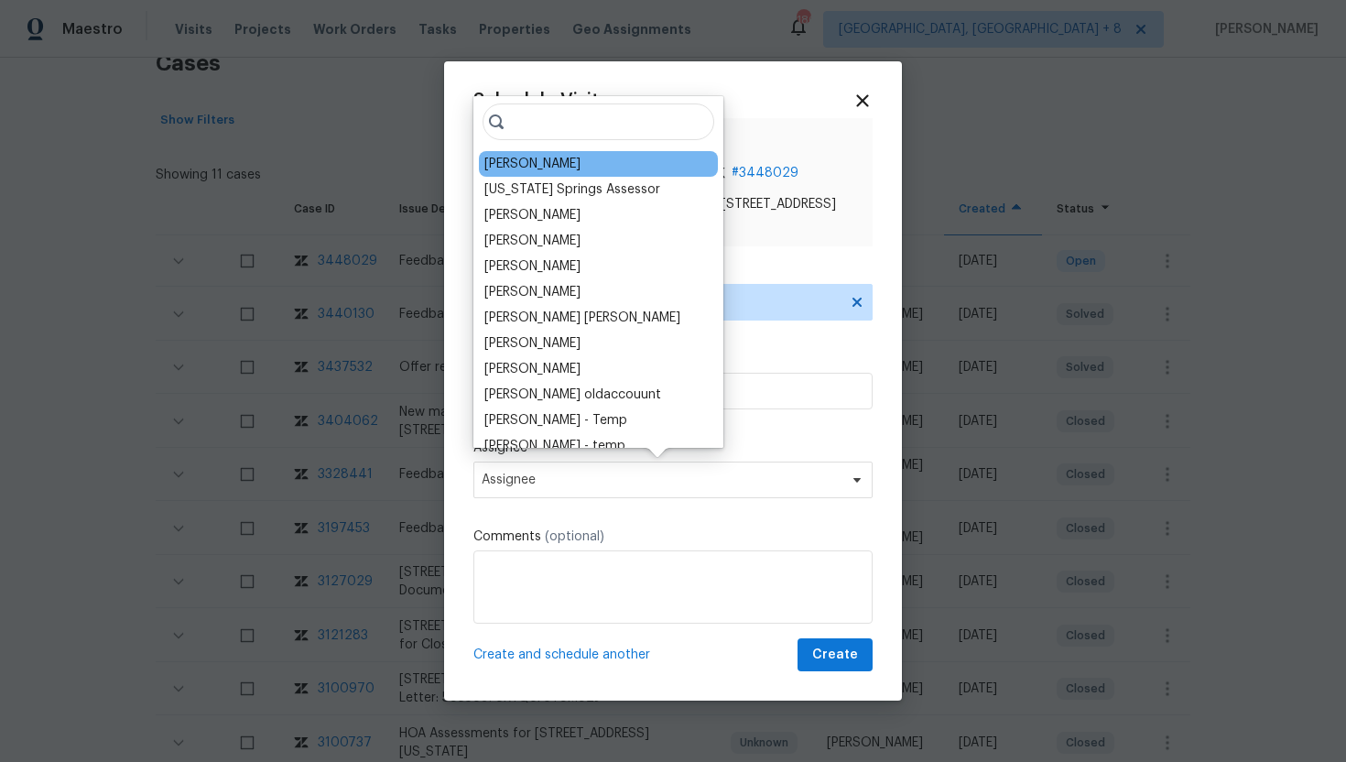 This screenshot has width=1346, height=762. Describe the element at coordinates (835, 654) in the screenshot. I see `button: Create` at that location.